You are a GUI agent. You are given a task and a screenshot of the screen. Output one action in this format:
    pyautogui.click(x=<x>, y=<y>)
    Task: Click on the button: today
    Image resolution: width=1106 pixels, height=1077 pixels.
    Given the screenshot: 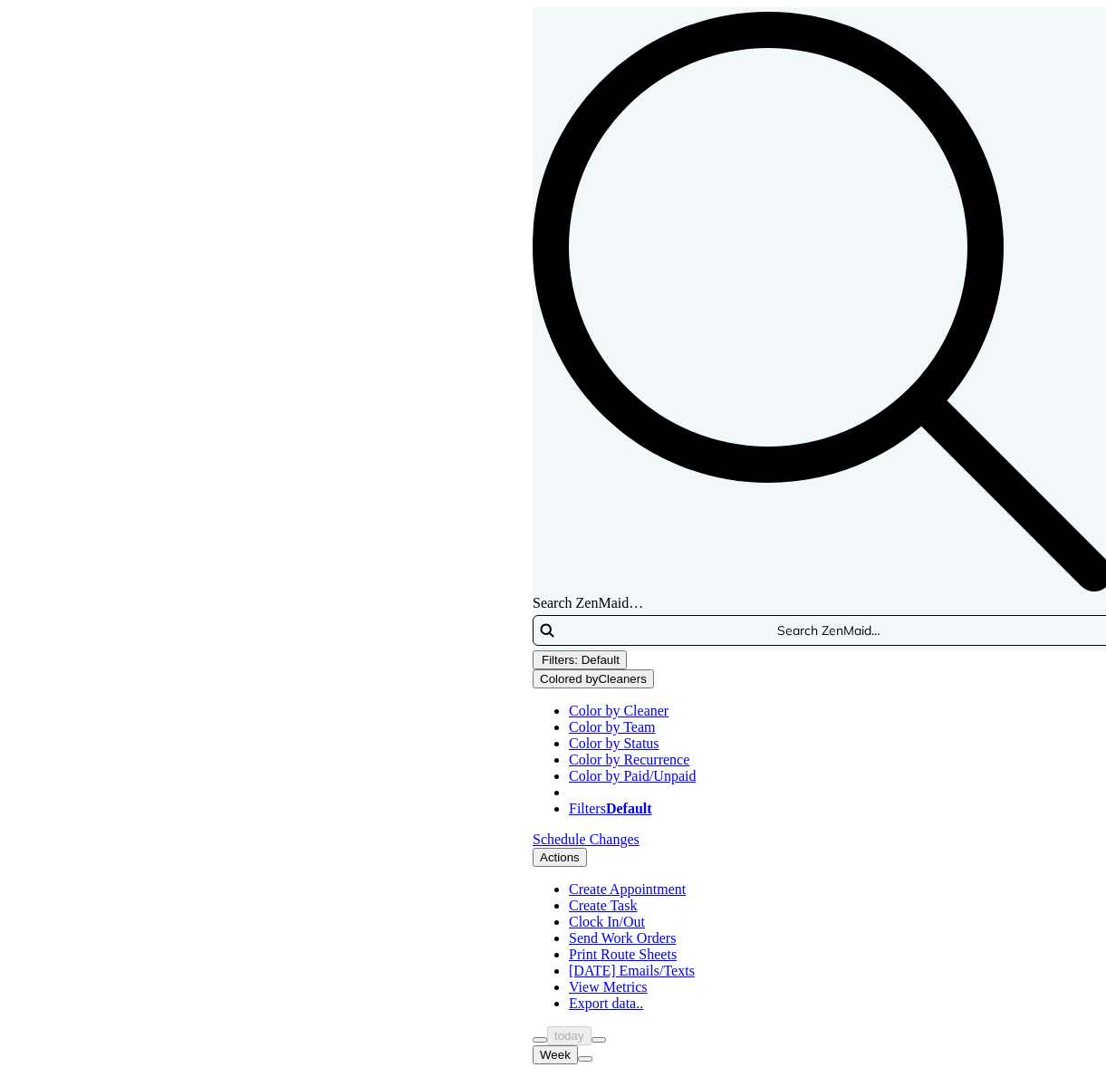 What is the action you would take?
    pyautogui.click(x=569, y=1035)
    